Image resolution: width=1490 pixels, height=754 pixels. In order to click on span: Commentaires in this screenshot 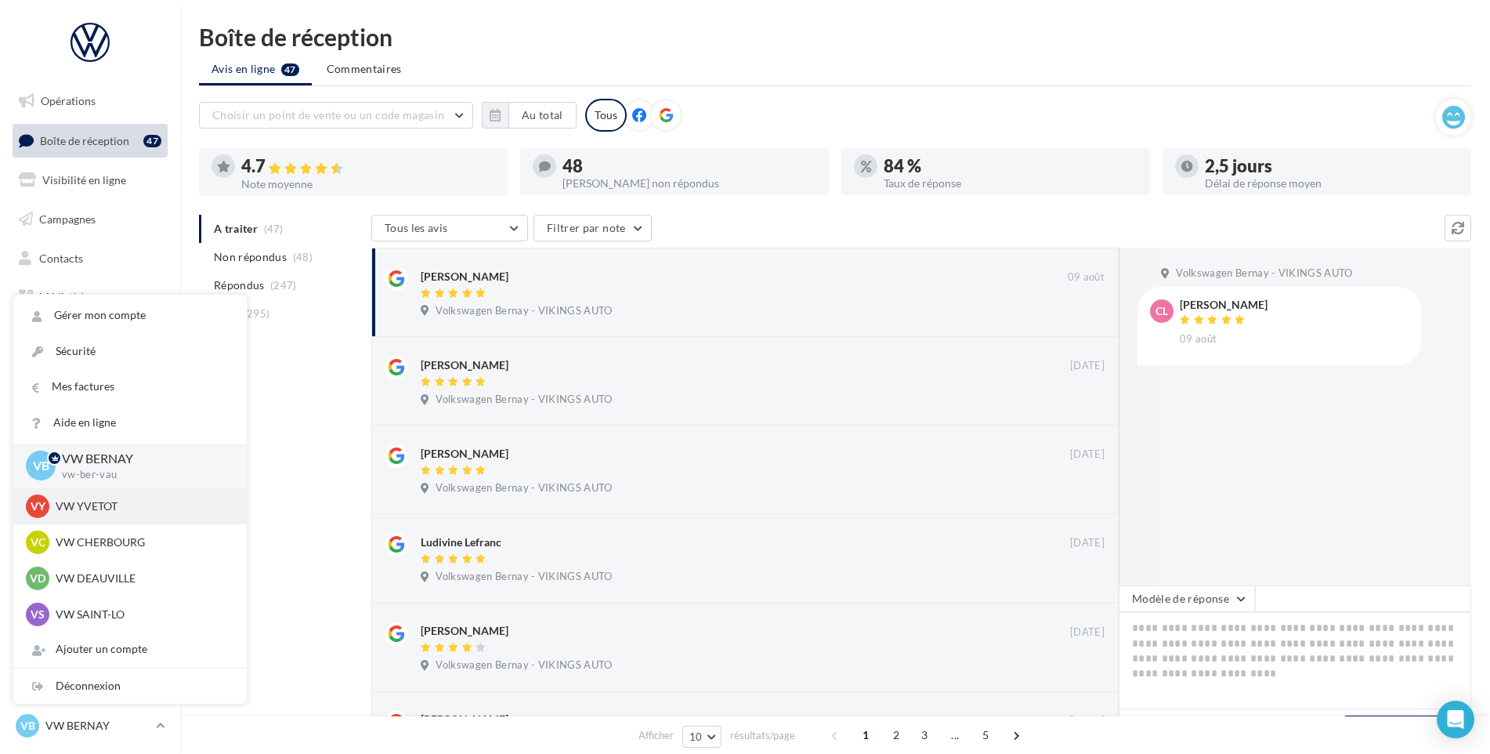, I will do `click(364, 69)`.